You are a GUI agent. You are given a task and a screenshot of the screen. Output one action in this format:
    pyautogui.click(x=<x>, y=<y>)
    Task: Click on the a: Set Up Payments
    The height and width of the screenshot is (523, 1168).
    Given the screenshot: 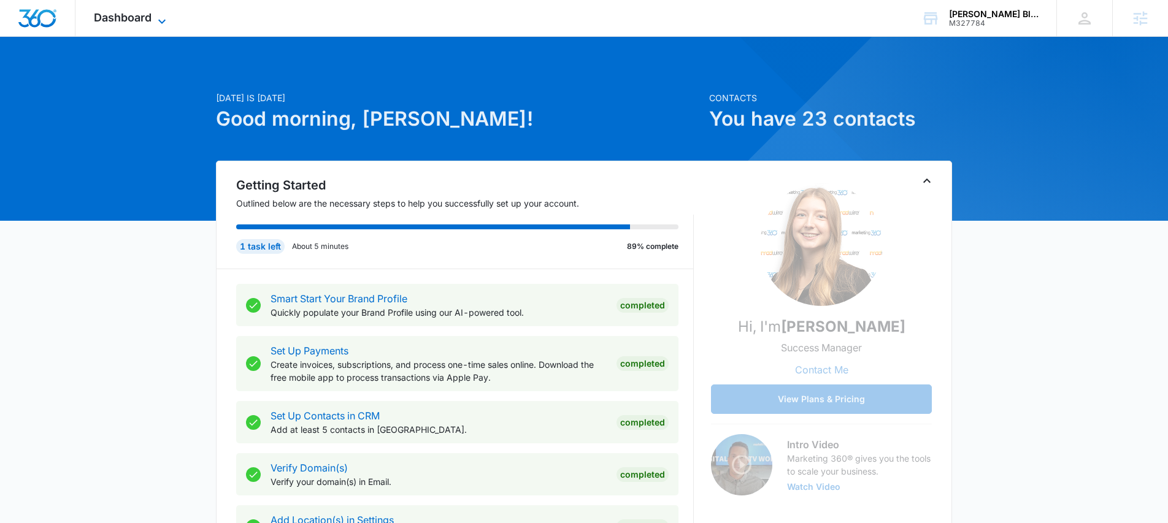 What is the action you would take?
    pyautogui.click(x=309, y=351)
    